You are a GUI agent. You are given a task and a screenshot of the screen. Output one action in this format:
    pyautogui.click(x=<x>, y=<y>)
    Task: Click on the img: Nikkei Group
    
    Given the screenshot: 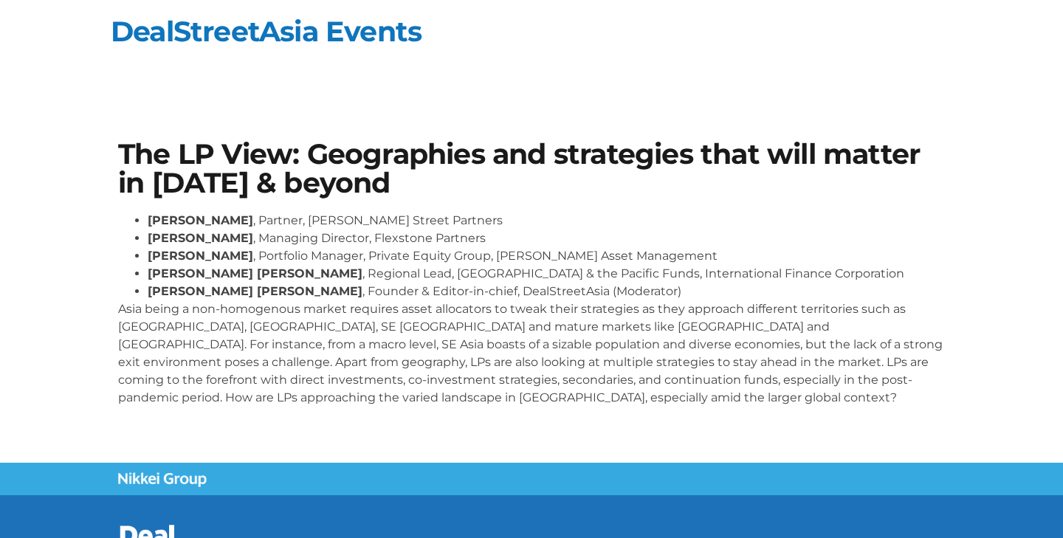 What is the action you would take?
    pyautogui.click(x=162, y=480)
    